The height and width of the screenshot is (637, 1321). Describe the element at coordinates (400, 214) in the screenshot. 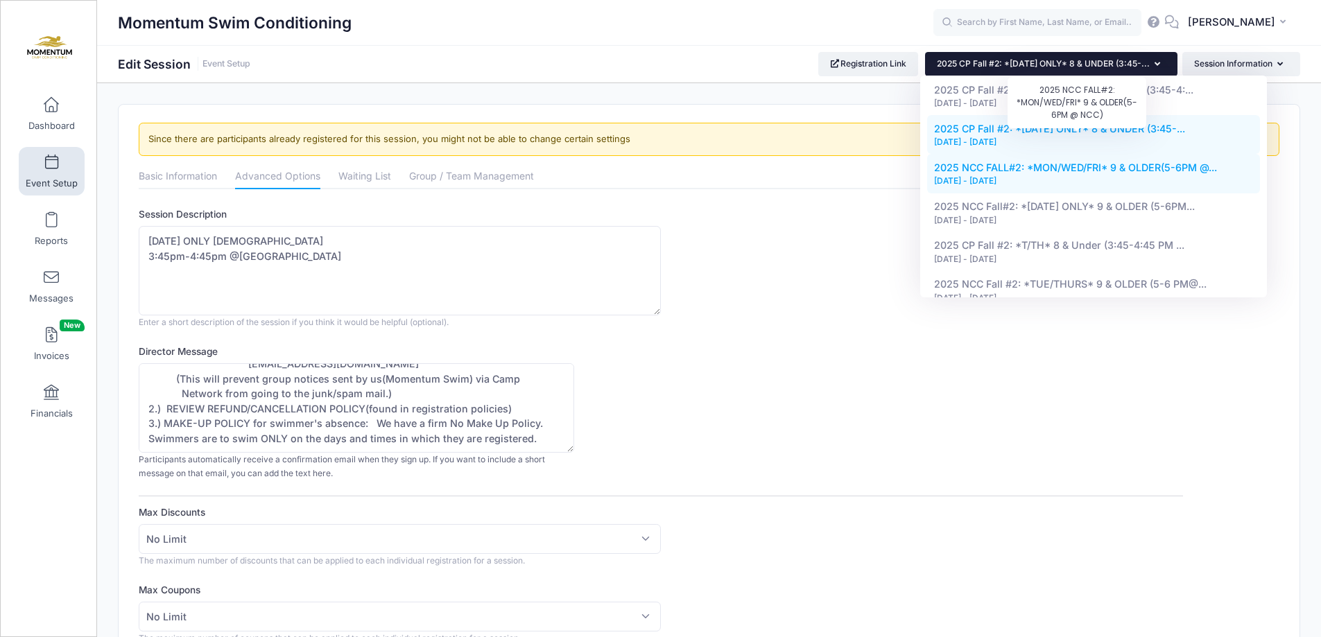

I see `label: Session Description` at that location.